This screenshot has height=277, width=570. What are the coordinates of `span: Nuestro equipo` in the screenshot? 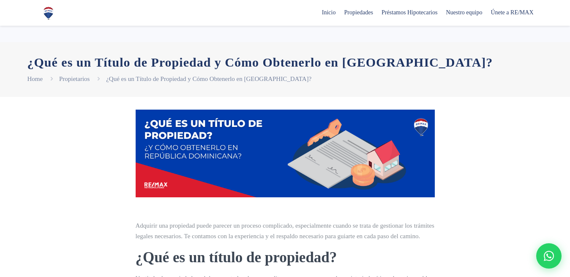 It's located at (464, 13).